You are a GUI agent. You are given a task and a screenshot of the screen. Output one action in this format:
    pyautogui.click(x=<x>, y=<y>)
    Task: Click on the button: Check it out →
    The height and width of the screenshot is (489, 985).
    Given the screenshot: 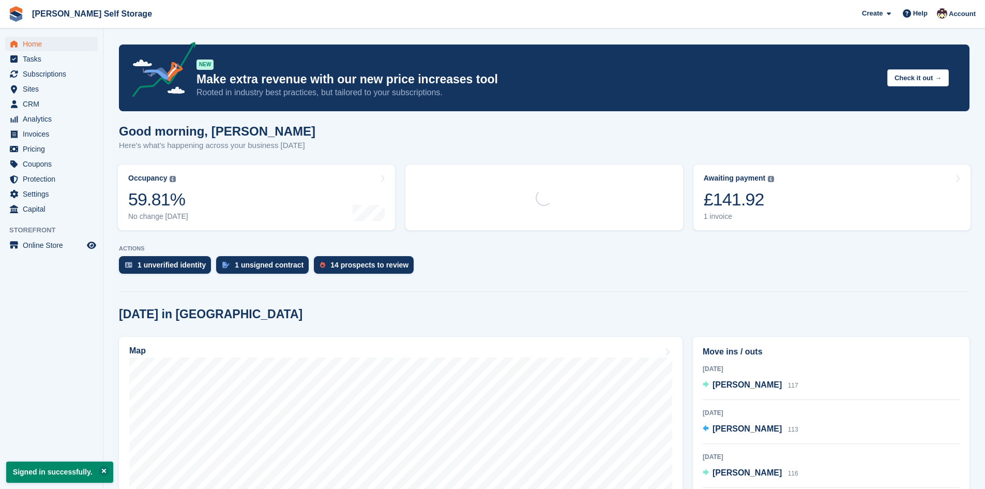 What is the action you would take?
    pyautogui.click(x=918, y=78)
    